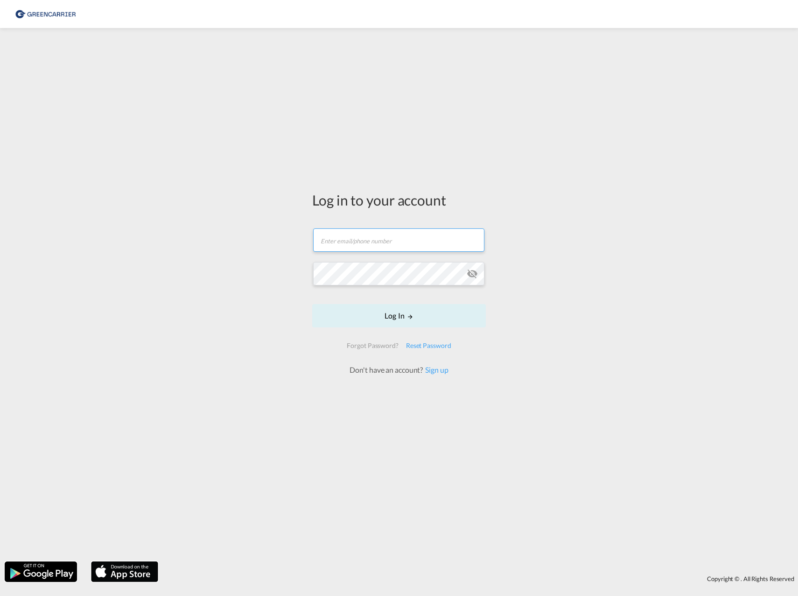  What do you see at coordinates (41, 571) in the screenshot?
I see `img: google.png` at bounding box center [41, 571].